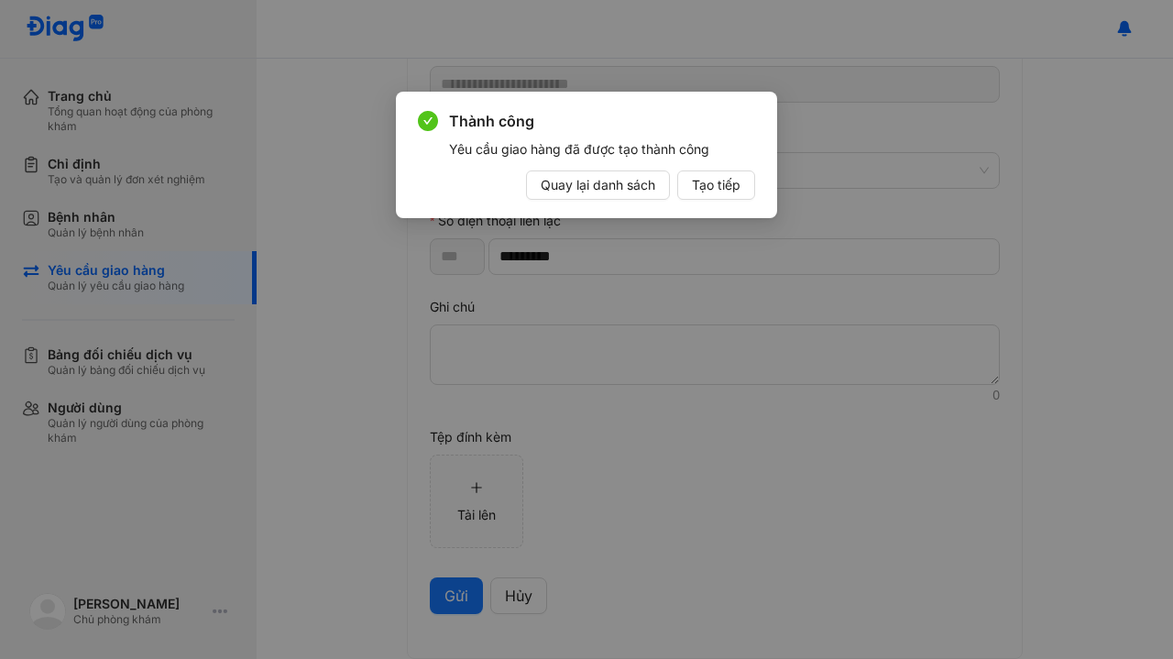 The image size is (1173, 659). What do you see at coordinates (428, 121) in the screenshot?
I see `span: check-circle` at bounding box center [428, 121].